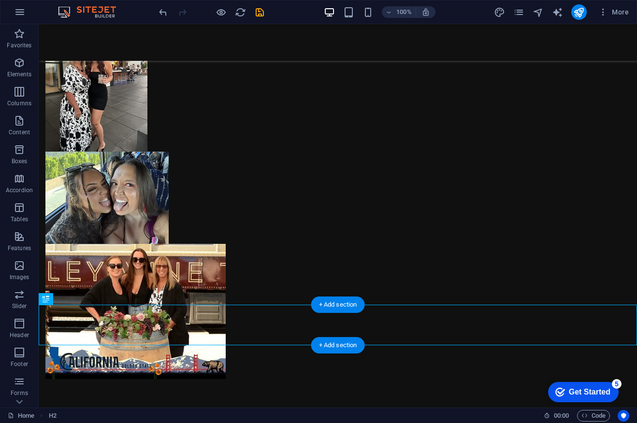  I want to click on p: Header, so click(19, 335).